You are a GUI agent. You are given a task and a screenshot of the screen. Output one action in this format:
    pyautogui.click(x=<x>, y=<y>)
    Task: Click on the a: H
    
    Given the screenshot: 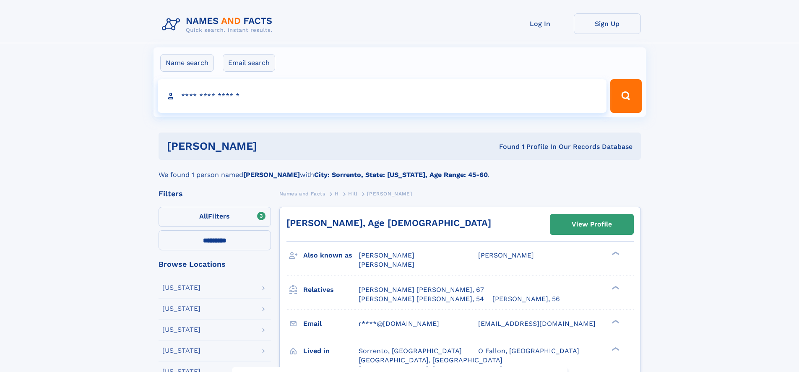 What is the action you would take?
    pyautogui.click(x=337, y=193)
    